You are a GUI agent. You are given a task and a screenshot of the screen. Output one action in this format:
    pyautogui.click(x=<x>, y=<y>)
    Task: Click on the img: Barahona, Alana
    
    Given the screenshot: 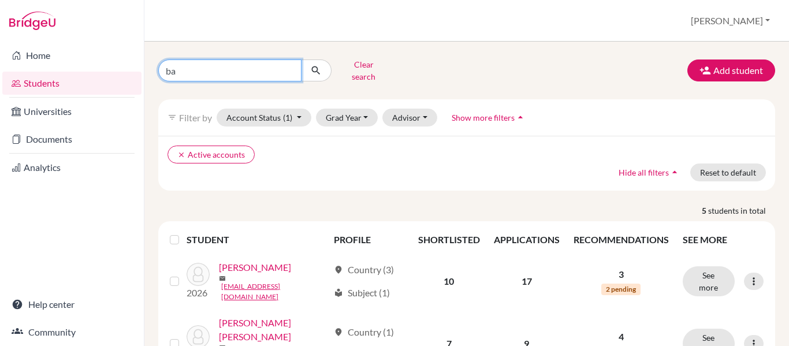 What is the action you would take?
    pyautogui.click(x=198, y=274)
    